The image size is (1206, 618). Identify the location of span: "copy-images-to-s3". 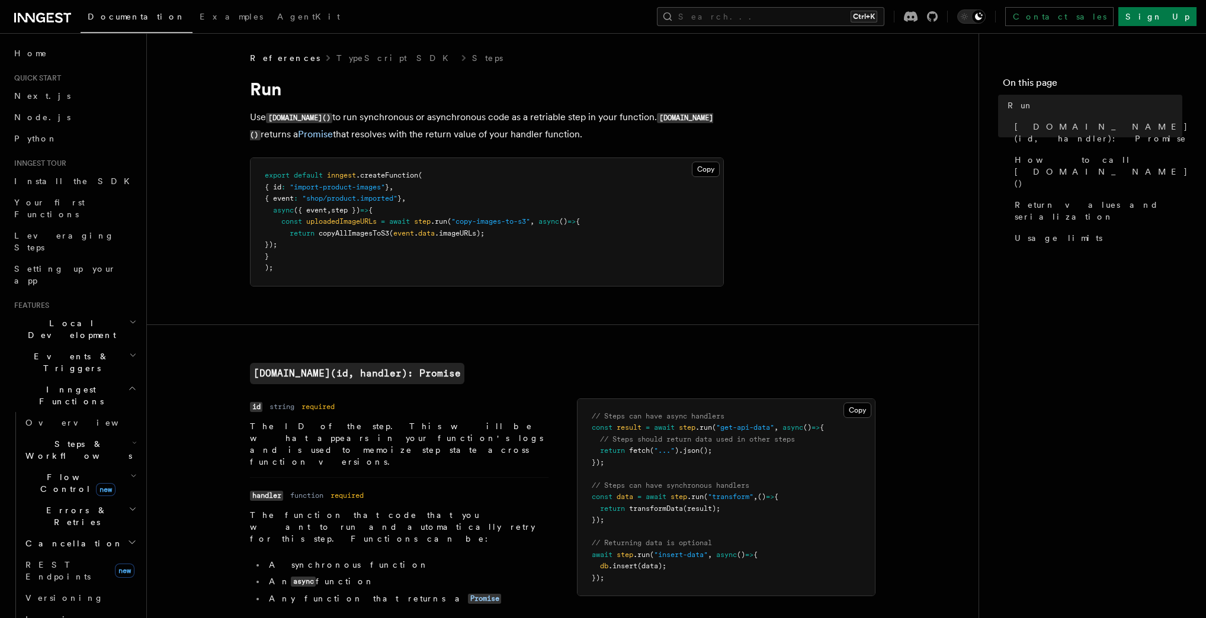
(490, 222).